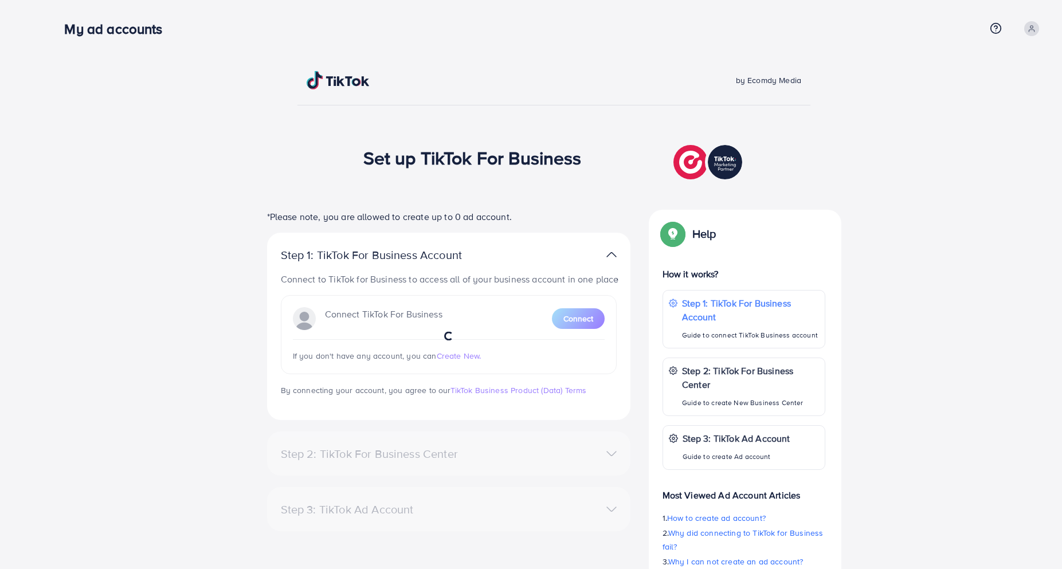 The height and width of the screenshot is (569, 1062). Describe the element at coordinates (750, 403) in the screenshot. I see `p: Guide to create New Business Center` at that location.